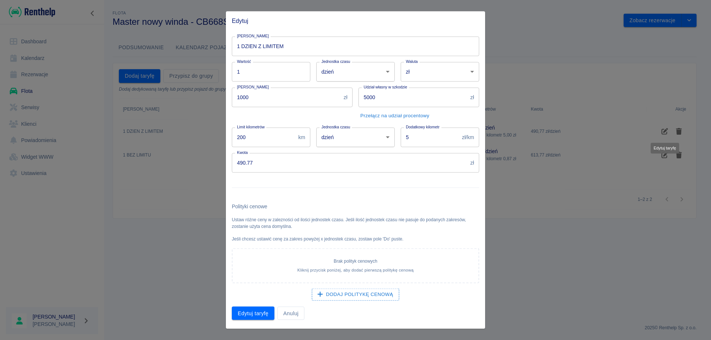 Image resolution: width=711 pixels, height=340 pixels. What do you see at coordinates (356, 270) in the screenshot?
I see `span: Kliknij przycisk poniżej, aby dodać pierwszą politykę cenową` at bounding box center [356, 270].